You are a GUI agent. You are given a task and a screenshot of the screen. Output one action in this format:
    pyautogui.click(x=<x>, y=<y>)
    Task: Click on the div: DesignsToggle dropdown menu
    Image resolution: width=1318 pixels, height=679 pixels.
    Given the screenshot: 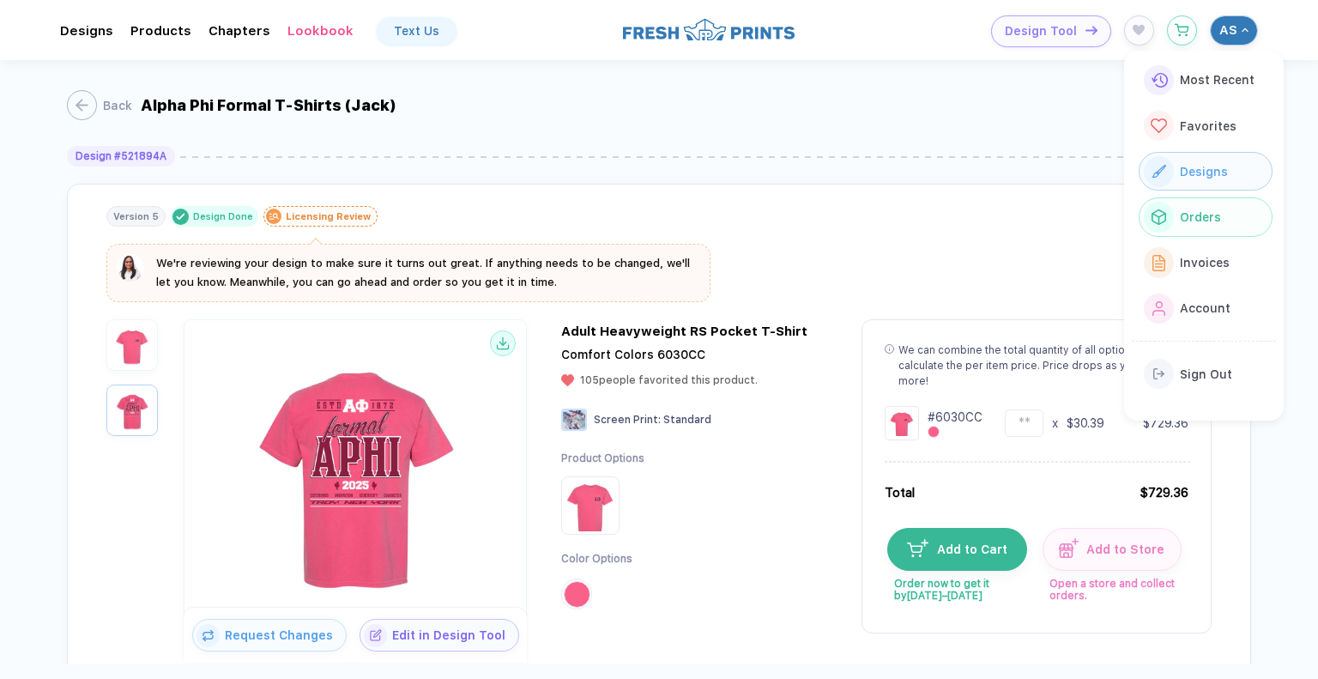 What is the action you would take?
    pyautogui.click(x=87, y=31)
    